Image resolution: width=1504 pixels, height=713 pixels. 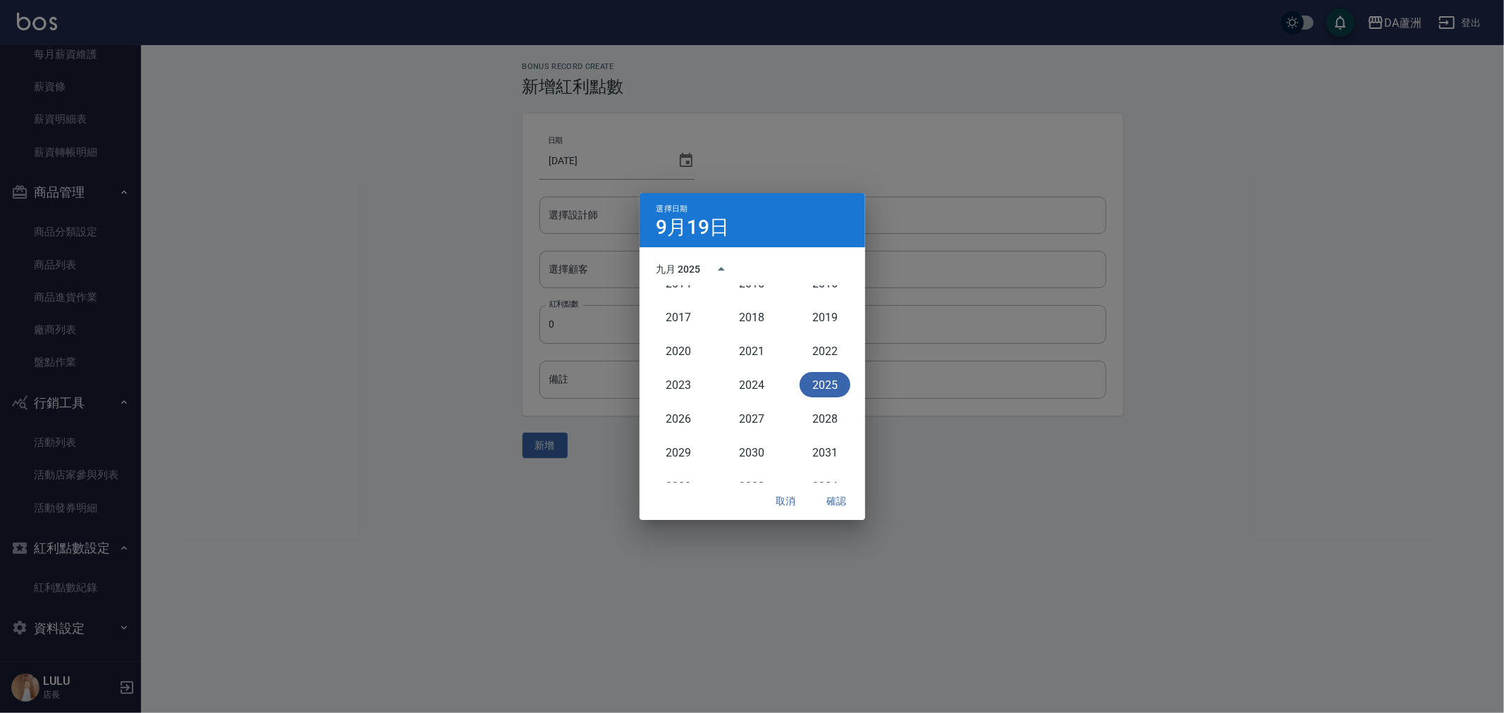 I want to click on button: 2025, so click(x=825, y=385).